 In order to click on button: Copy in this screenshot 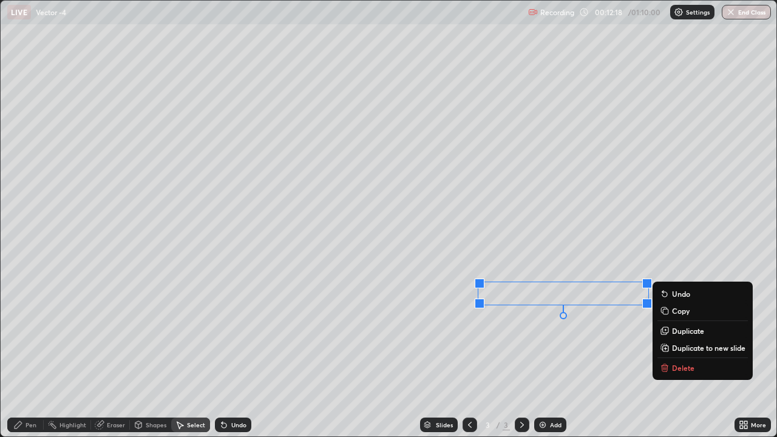, I will do `click(702, 311)`.